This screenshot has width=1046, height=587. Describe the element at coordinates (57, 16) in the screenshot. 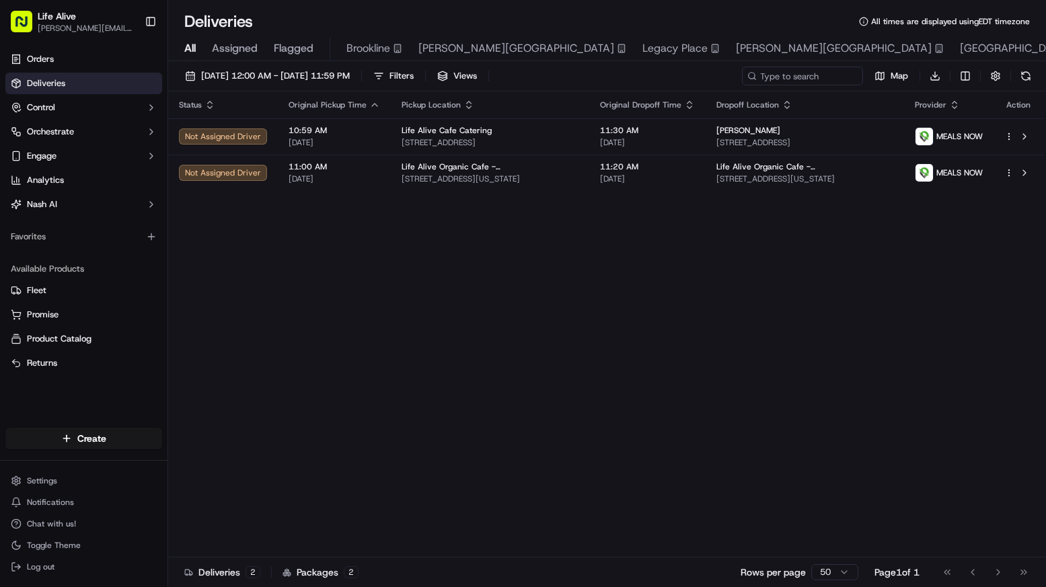

I see `button: Life Alive` at that location.